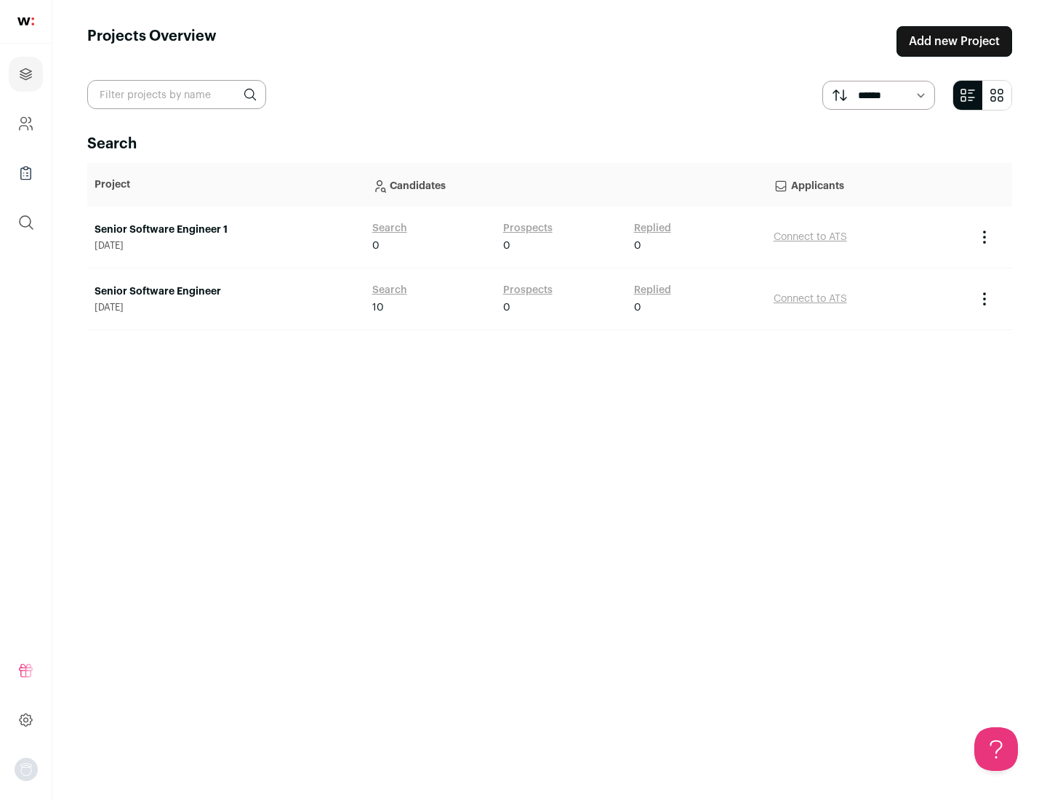 The image size is (1047, 800). Describe the element at coordinates (25, 124) in the screenshot. I see `a: Company and ATS Settings` at that location.